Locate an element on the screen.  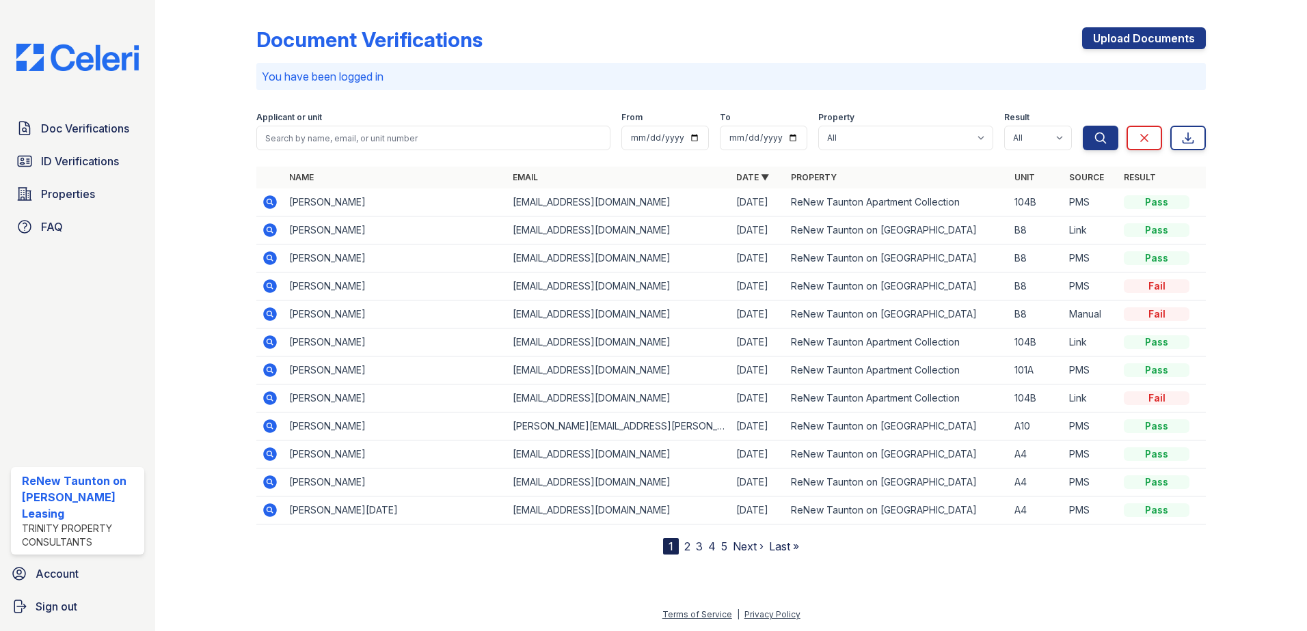
span: Doc Verifications is located at coordinates (85, 128).